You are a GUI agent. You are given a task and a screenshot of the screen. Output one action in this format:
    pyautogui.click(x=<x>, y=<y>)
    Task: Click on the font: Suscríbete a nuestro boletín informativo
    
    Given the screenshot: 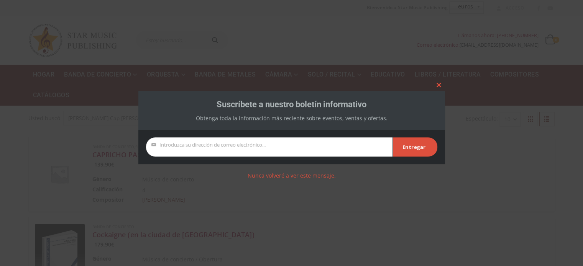 What is the action you would take?
    pyautogui.click(x=291, y=104)
    